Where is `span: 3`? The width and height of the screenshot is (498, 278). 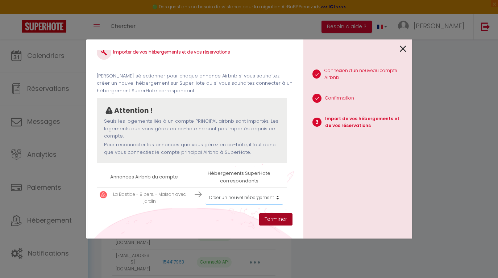
span: 3 is located at coordinates (317, 122).